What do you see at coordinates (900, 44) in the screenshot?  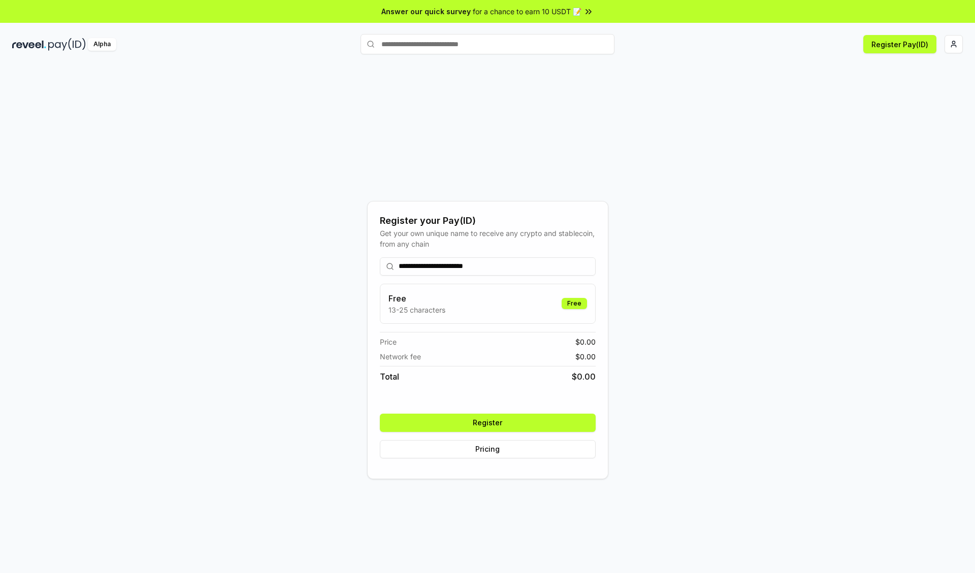 I see `button: Register Pay(ID)` at bounding box center [900, 44].